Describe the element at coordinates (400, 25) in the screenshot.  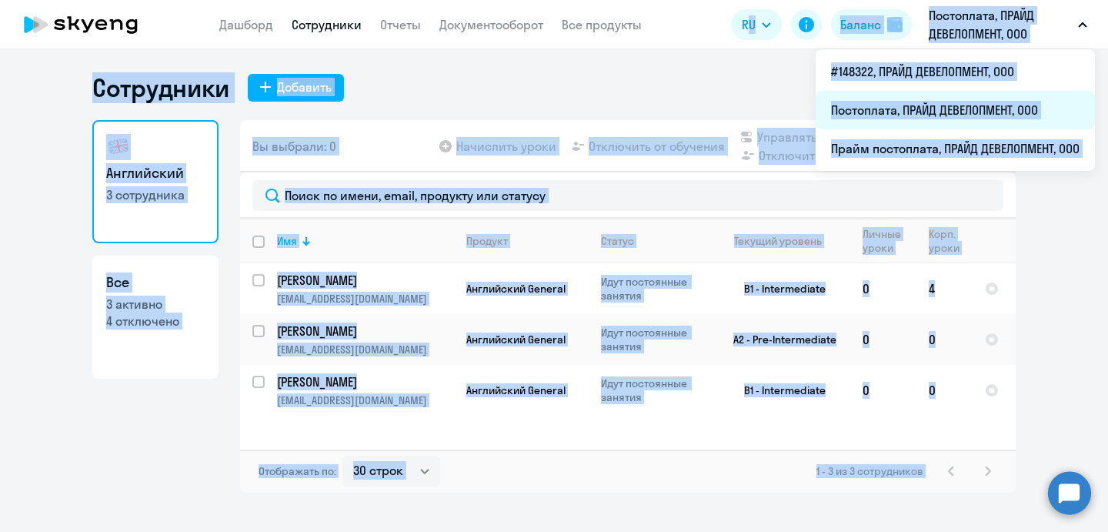
I see `a: Отчеты` at that location.